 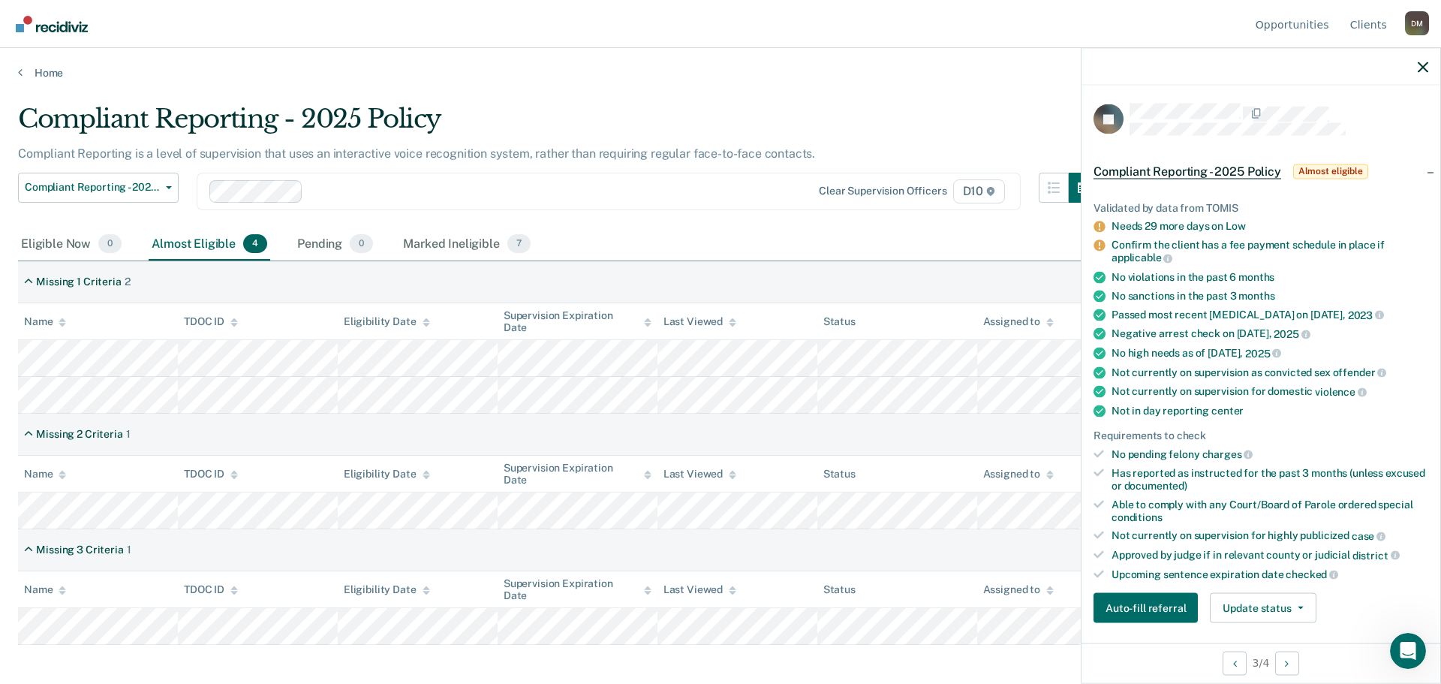 What do you see at coordinates (416, 153) in the screenshot?
I see `p: Compliant Reporting is a level of supervision that uses an interactive voice recognition system, ...` at bounding box center [416, 153].